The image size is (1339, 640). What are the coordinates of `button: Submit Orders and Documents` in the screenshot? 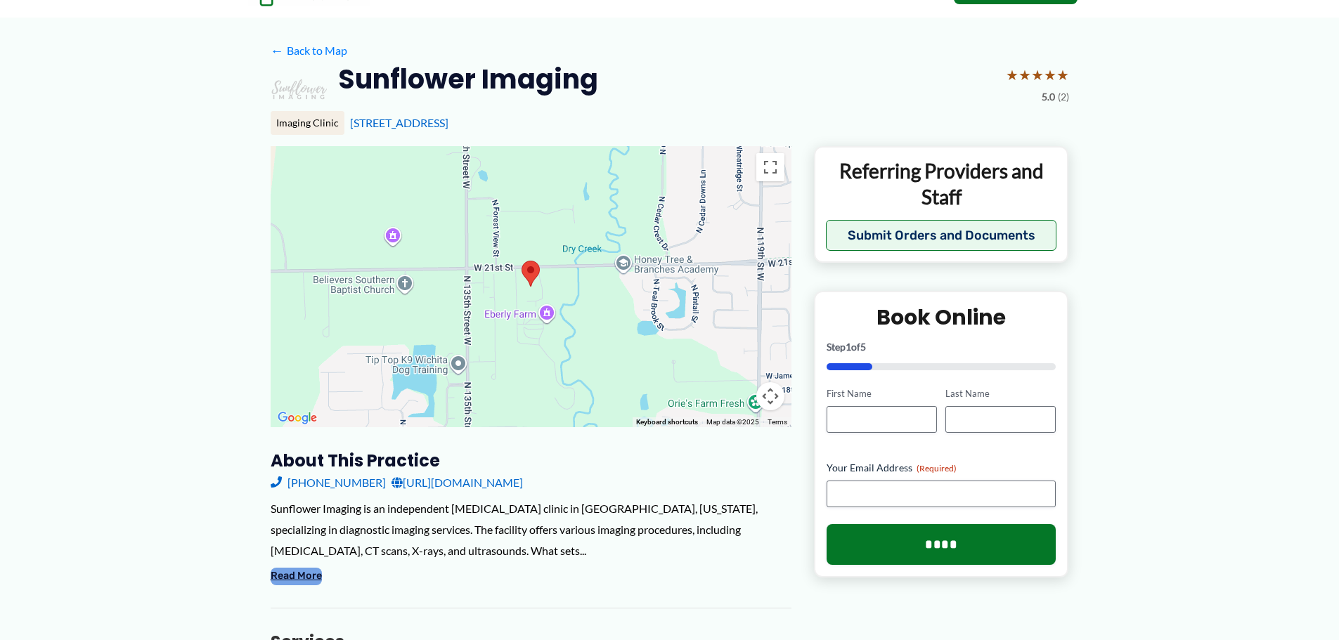 It's located at (941, 235).